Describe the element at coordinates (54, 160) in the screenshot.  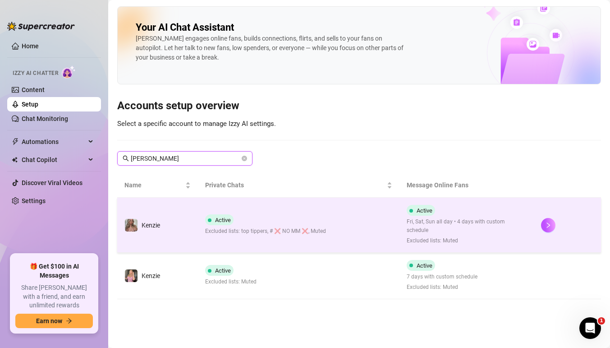
I see `span: Chat Copilot` at that location.